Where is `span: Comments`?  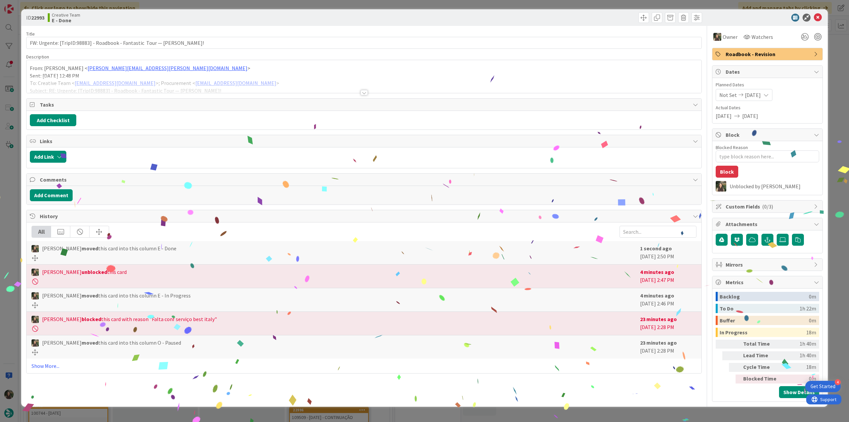
span: Comments is located at coordinates (365, 179).